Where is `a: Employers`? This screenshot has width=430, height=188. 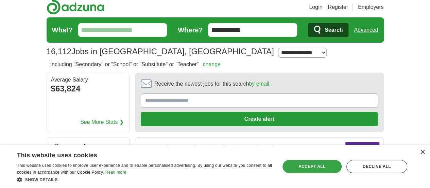
a: Employers is located at coordinates (371, 7).